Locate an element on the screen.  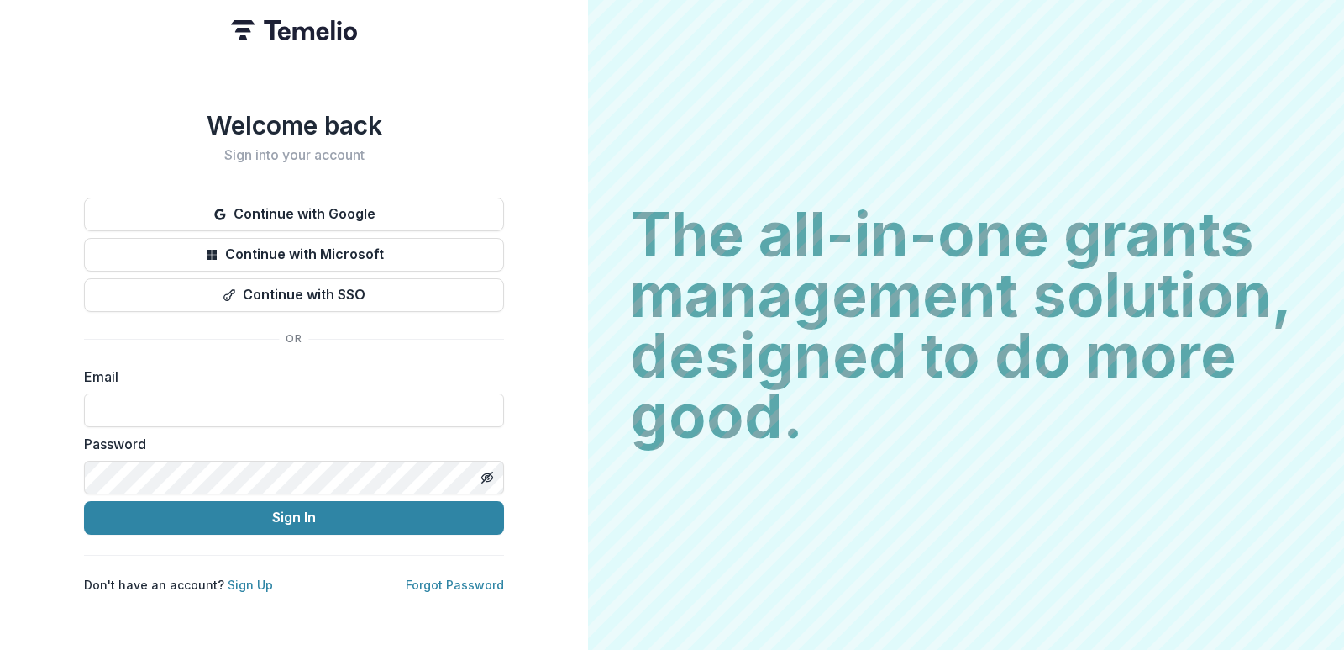
button: Continue with Google is located at coordinates (294, 214).